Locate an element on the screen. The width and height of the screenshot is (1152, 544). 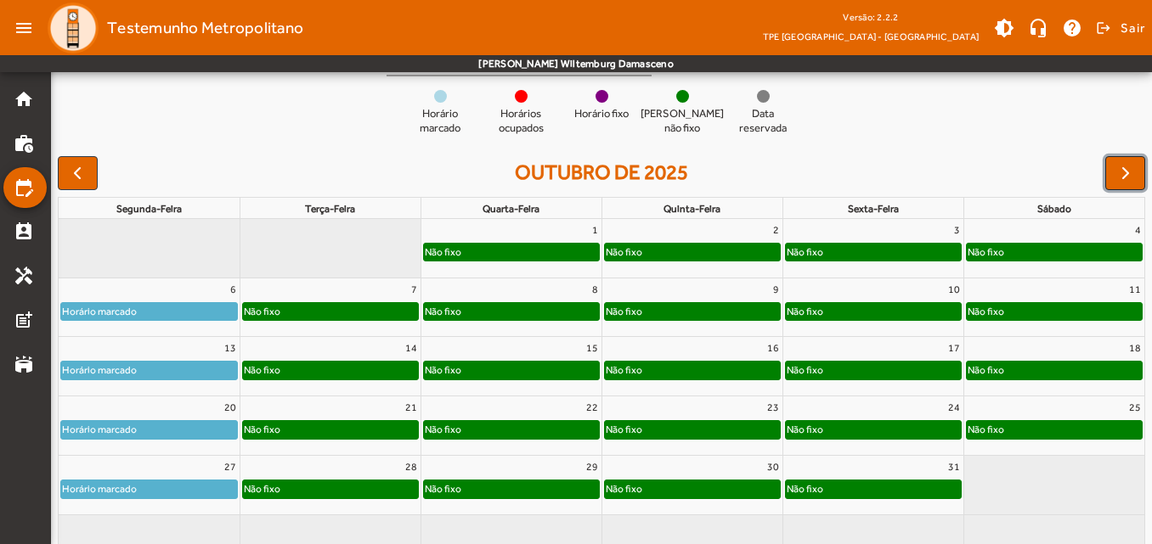
a: 30 de outubro de 2025 is located at coordinates (773, 467).